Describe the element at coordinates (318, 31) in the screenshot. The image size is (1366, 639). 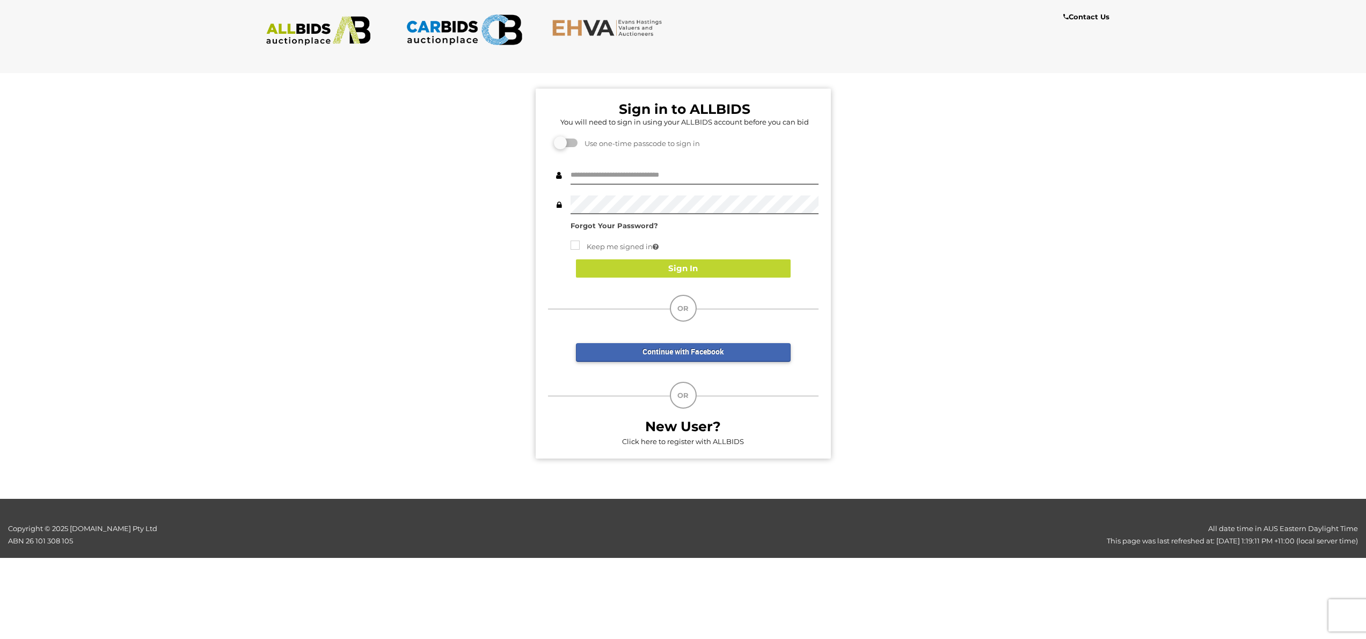
I see `img: ALLBIDS.com.au` at that location.